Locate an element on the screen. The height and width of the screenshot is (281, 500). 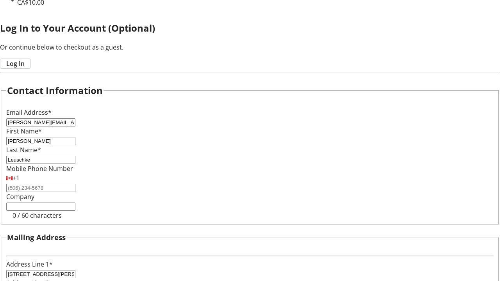
tr-character-limit: 0 / 60 characters is located at coordinates (37, 216).